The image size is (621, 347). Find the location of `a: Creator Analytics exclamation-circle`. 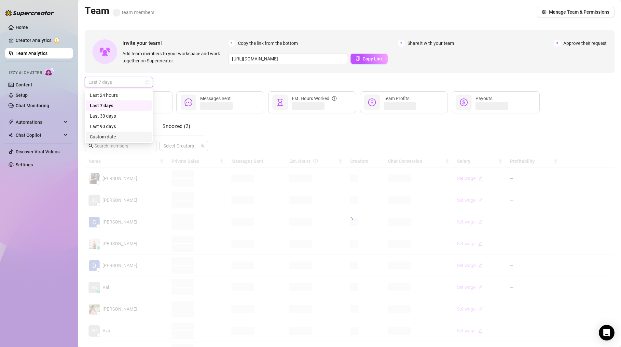

a: Creator Analytics exclamation-circle is located at coordinates (42, 40).